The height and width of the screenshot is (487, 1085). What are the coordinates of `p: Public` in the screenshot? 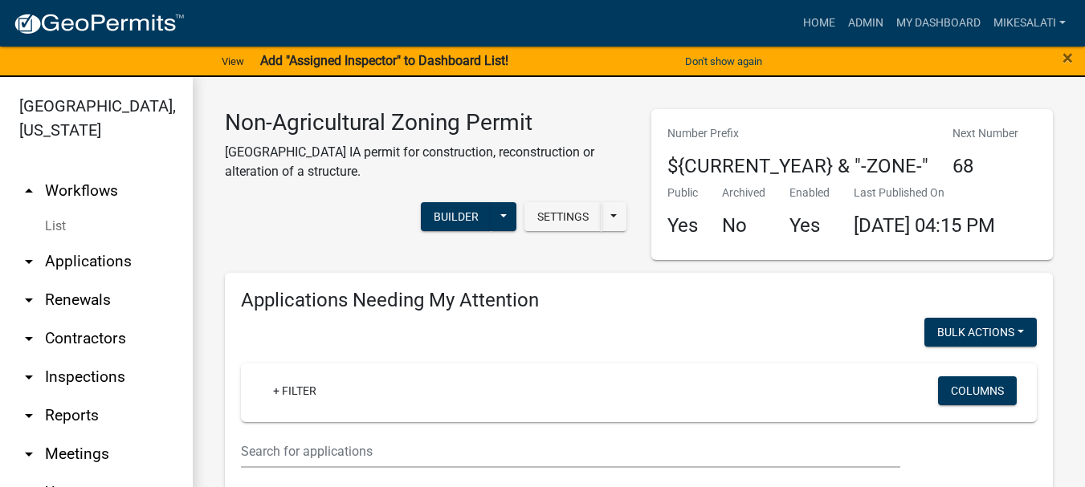 It's located at (683, 193).